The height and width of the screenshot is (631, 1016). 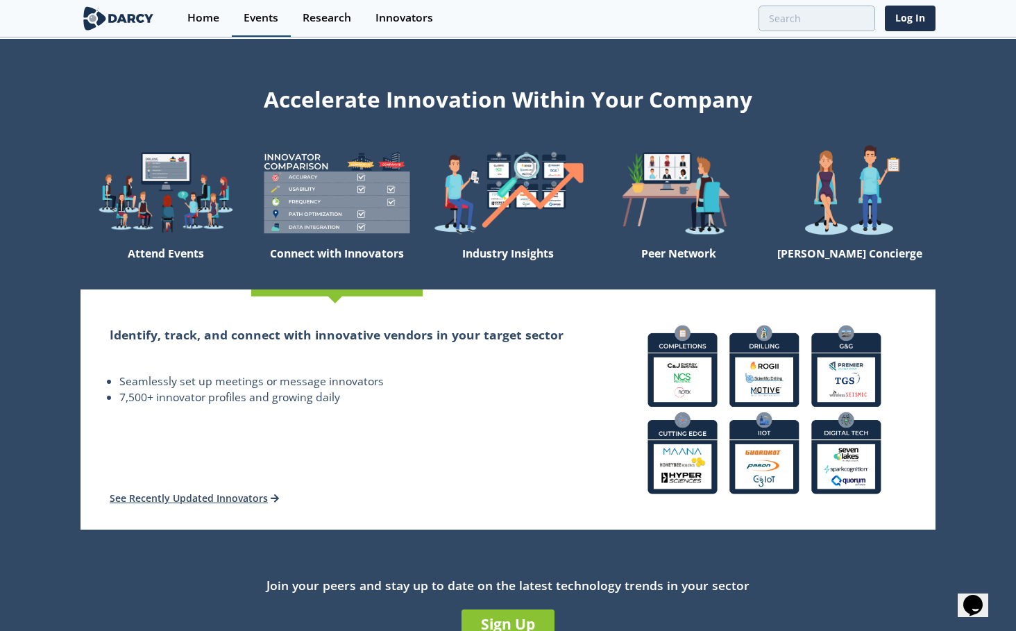 What do you see at coordinates (118, 18) in the screenshot?
I see `img: logo-wide.svg` at bounding box center [118, 18].